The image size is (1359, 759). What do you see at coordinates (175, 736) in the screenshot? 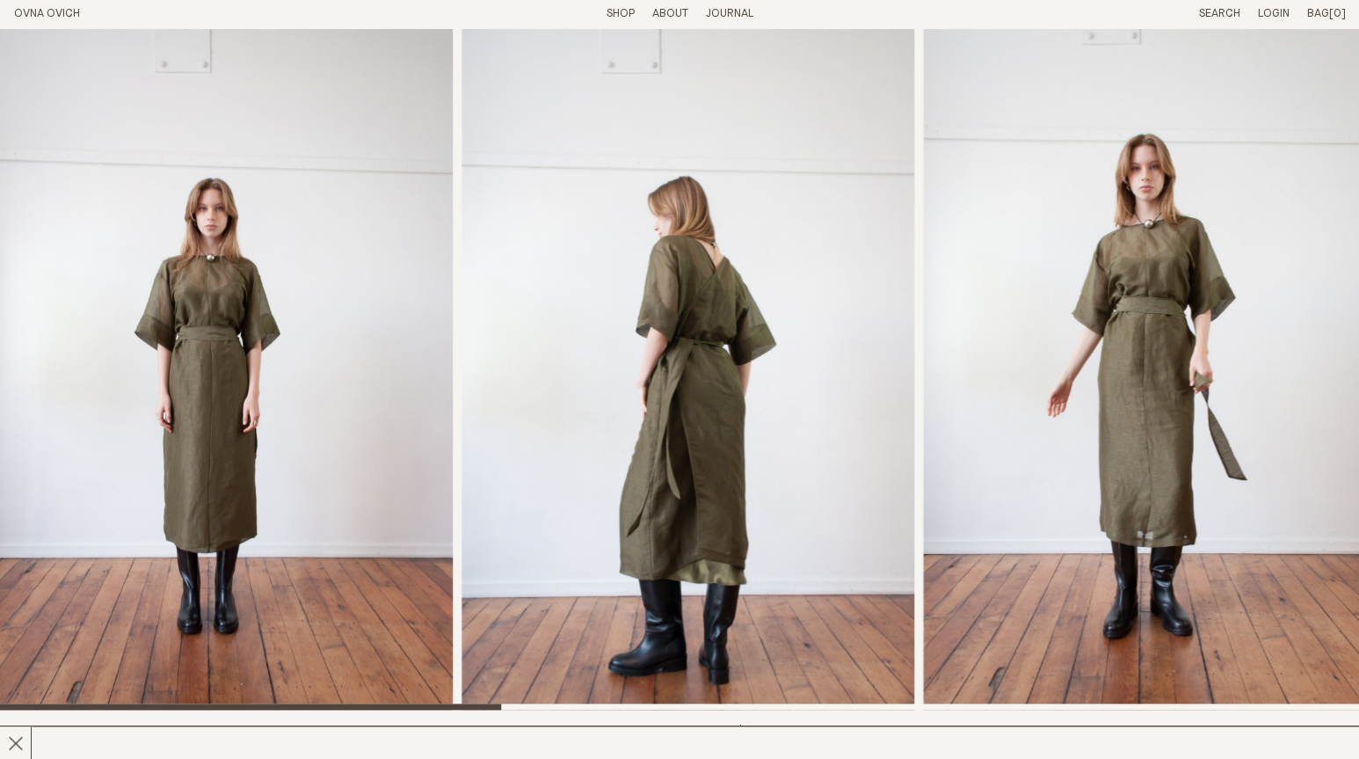
I see `h2: Harmony Dress` at bounding box center [175, 736].